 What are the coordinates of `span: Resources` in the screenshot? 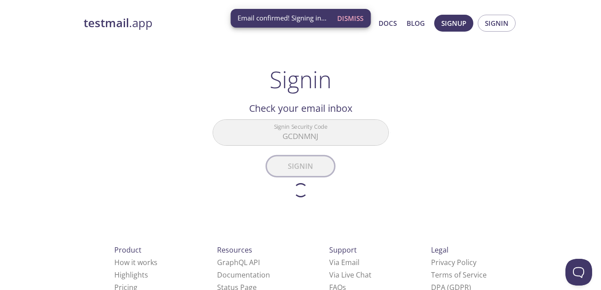 It's located at (235, 250).